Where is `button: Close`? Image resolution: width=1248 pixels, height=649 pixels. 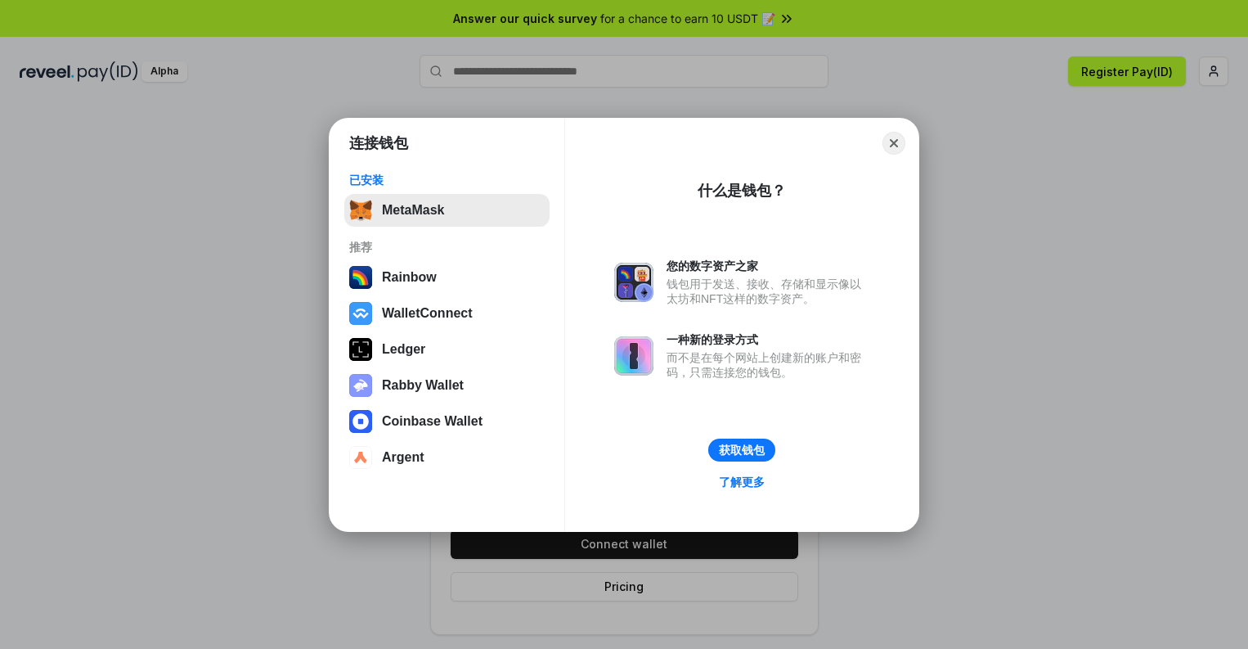
button: Close is located at coordinates (894, 143).